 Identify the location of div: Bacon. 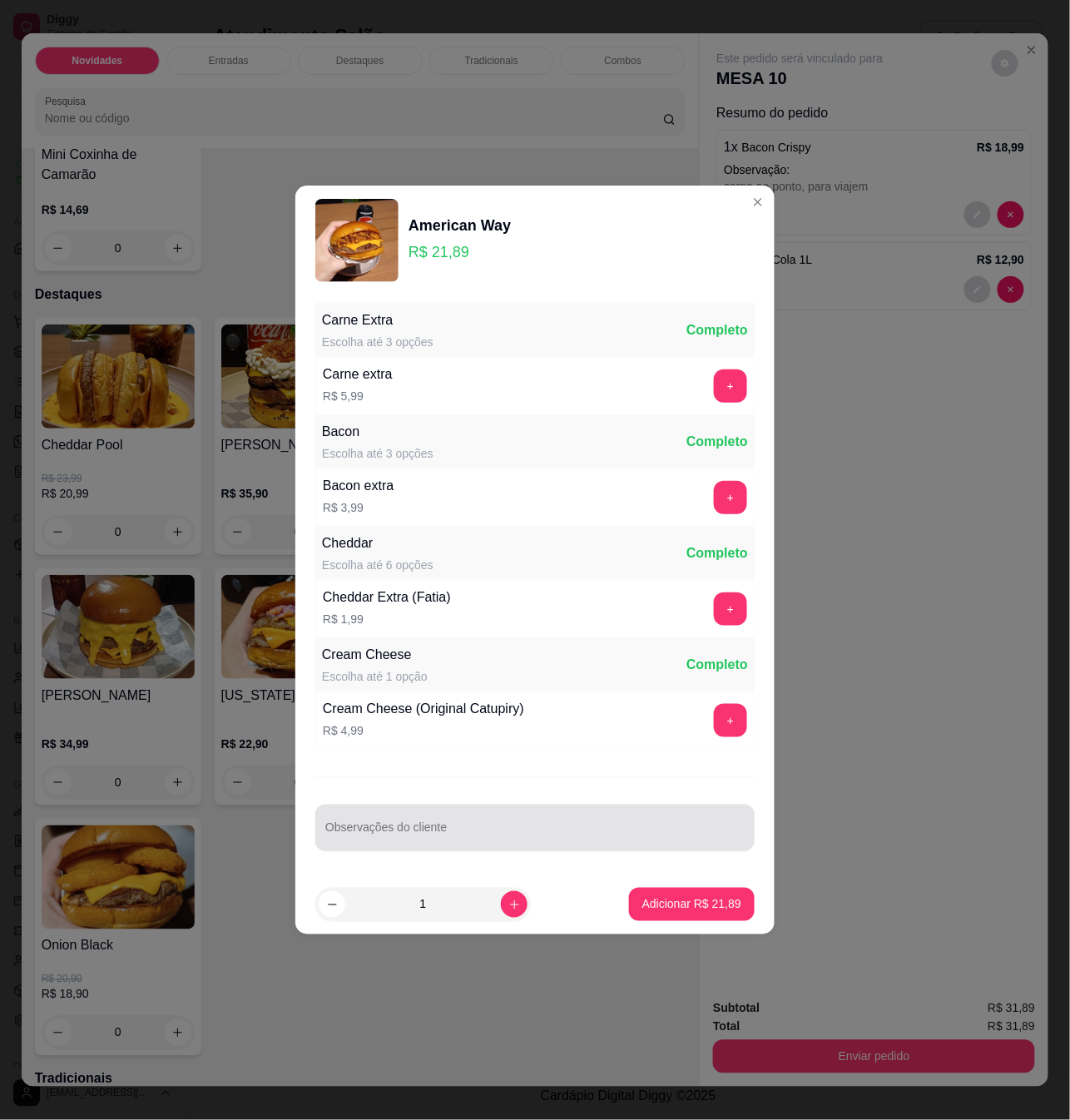
(378, 432).